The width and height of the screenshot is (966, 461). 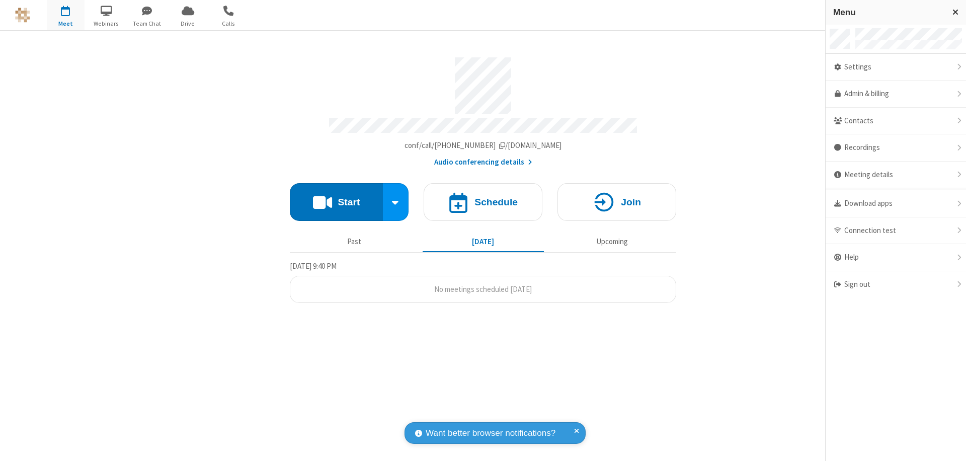 What do you see at coordinates (896, 67) in the screenshot?
I see `div: Settings` at bounding box center [896, 67].